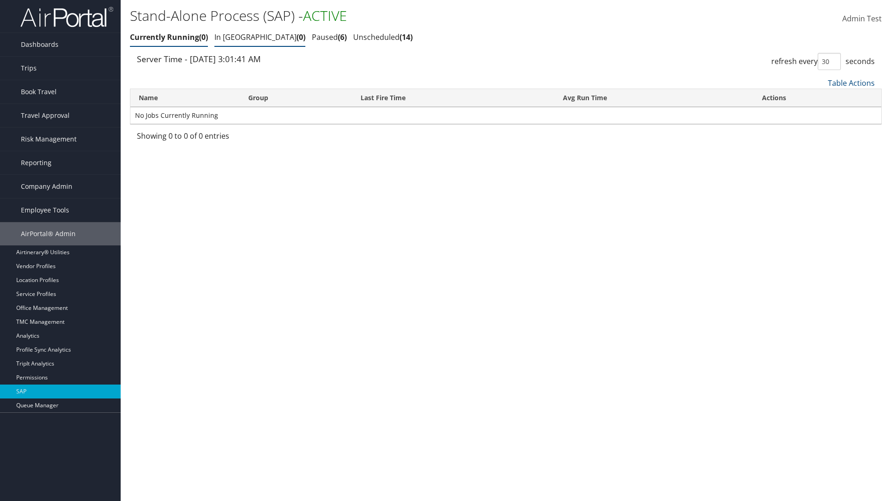 The width and height of the screenshot is (891, 501). What do you see at coordinates (49, 139) in the screenshot?
I see `span: Risk Management` at bounding box center [49, 139].